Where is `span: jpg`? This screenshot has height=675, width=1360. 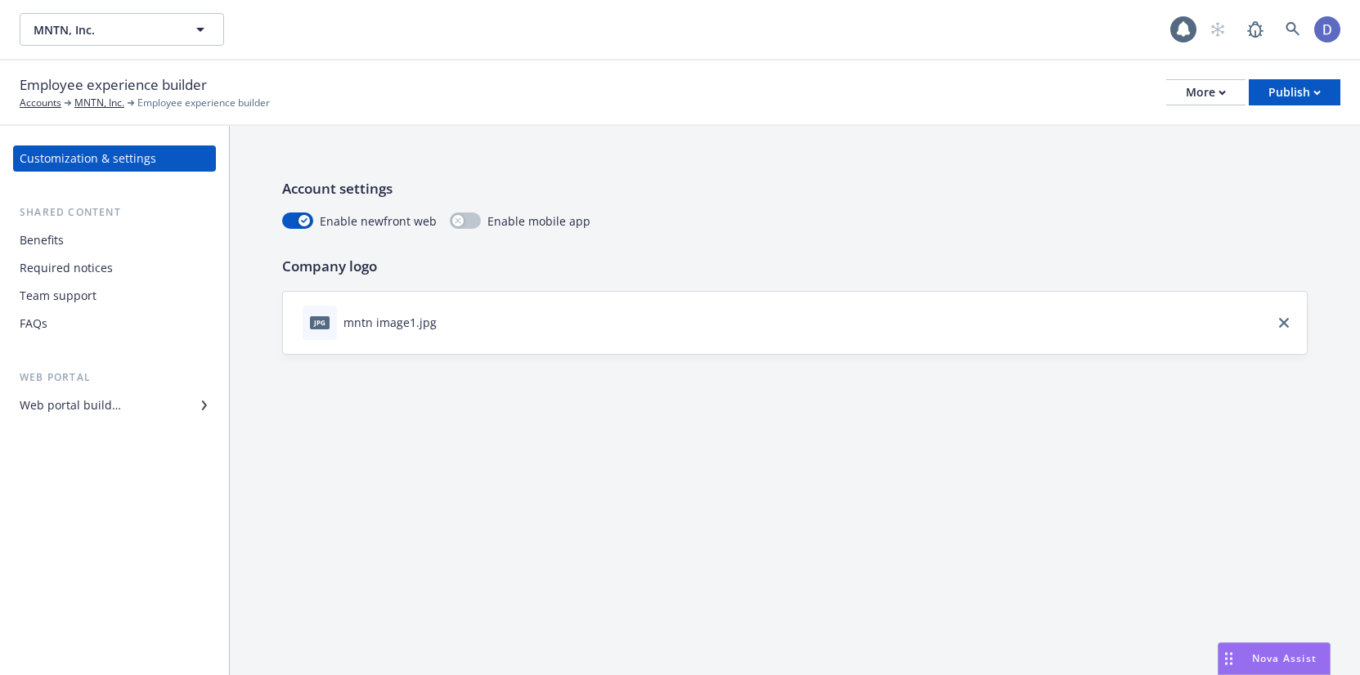 span: jpg is located at coordinates (320, 322).